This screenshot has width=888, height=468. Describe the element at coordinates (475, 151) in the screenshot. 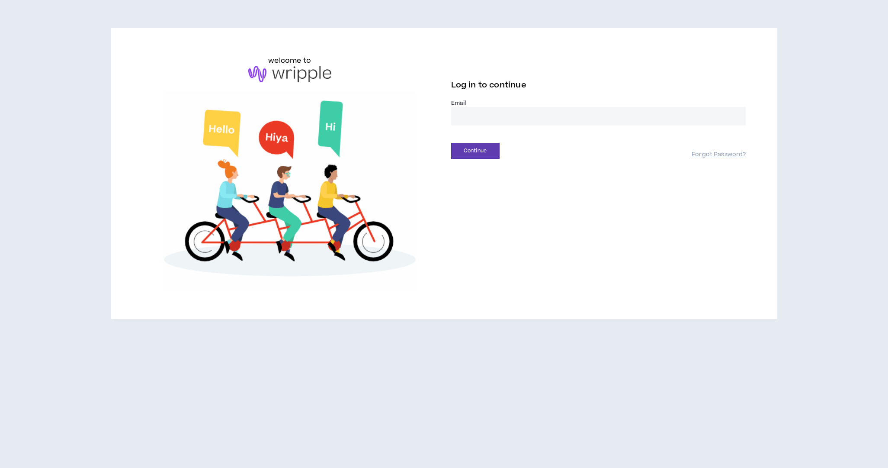

I see `button: Continue` at that location.